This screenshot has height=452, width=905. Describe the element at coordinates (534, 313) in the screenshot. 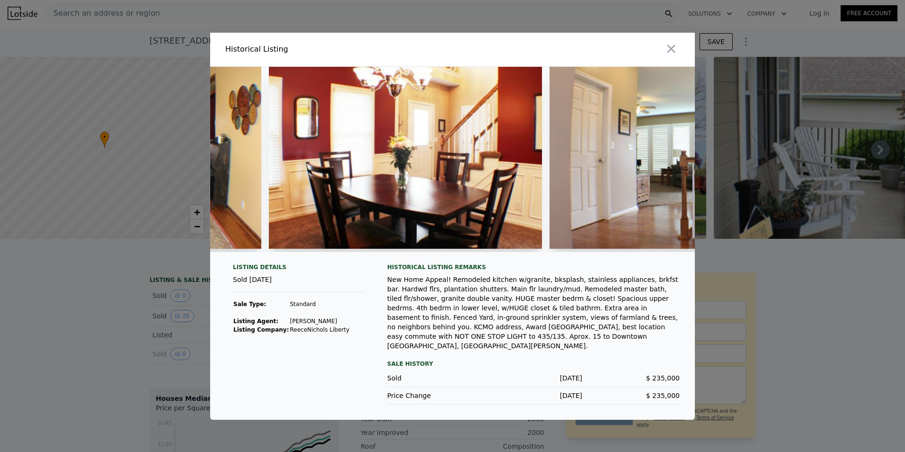

I see `div: New Home Appeal! Remodeled kitchen w/granite, bksplash, stainless appliances, brkfst bar. Hardwd ...` at that location.